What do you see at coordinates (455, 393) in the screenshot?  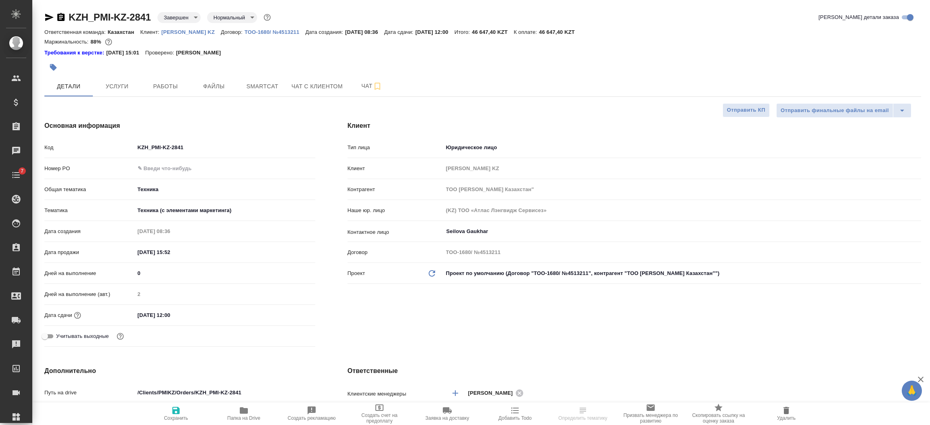 I see `button: Добавить менеджера` at bounding box center [455, 393].